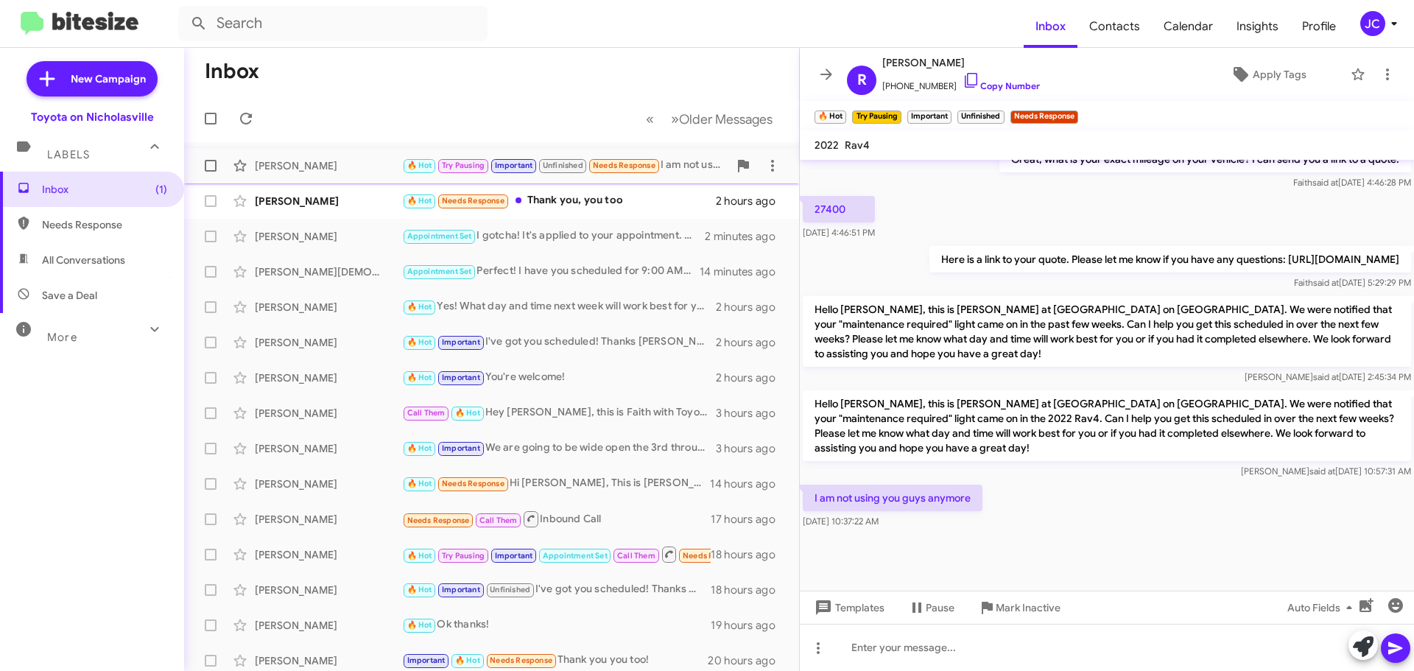 The width and height of the screenshot is (1414, 671). Describe the element at coordinates (92, 79) in the screenshot. I see `a: New Campaign` at that location.